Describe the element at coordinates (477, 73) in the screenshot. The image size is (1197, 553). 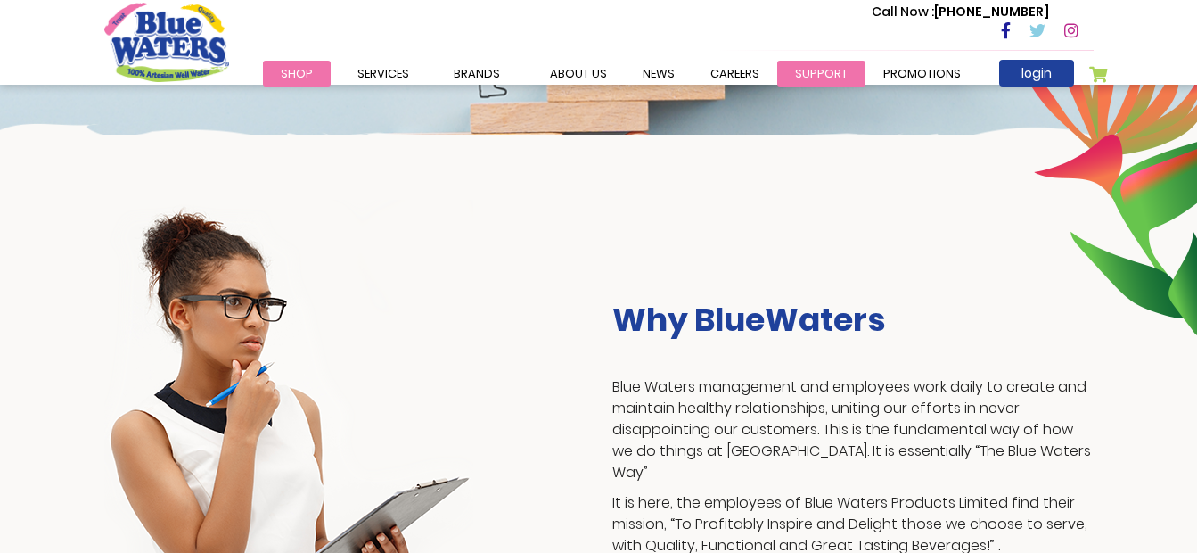
I see `span: Brands` at that location.